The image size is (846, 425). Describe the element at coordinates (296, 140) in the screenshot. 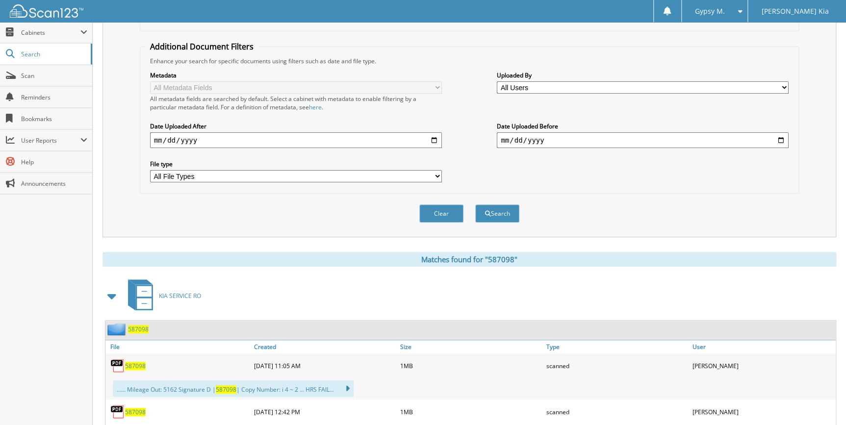

I see `input: start` at that location.